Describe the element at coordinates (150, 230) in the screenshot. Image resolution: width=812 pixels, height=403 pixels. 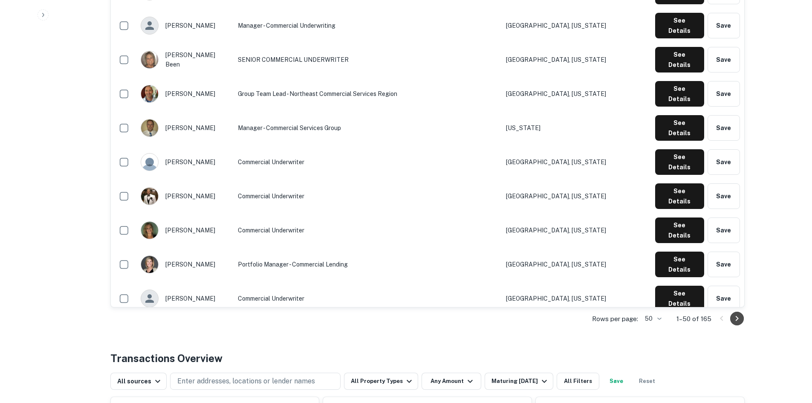
I see `img: 1677788461650` at that location.